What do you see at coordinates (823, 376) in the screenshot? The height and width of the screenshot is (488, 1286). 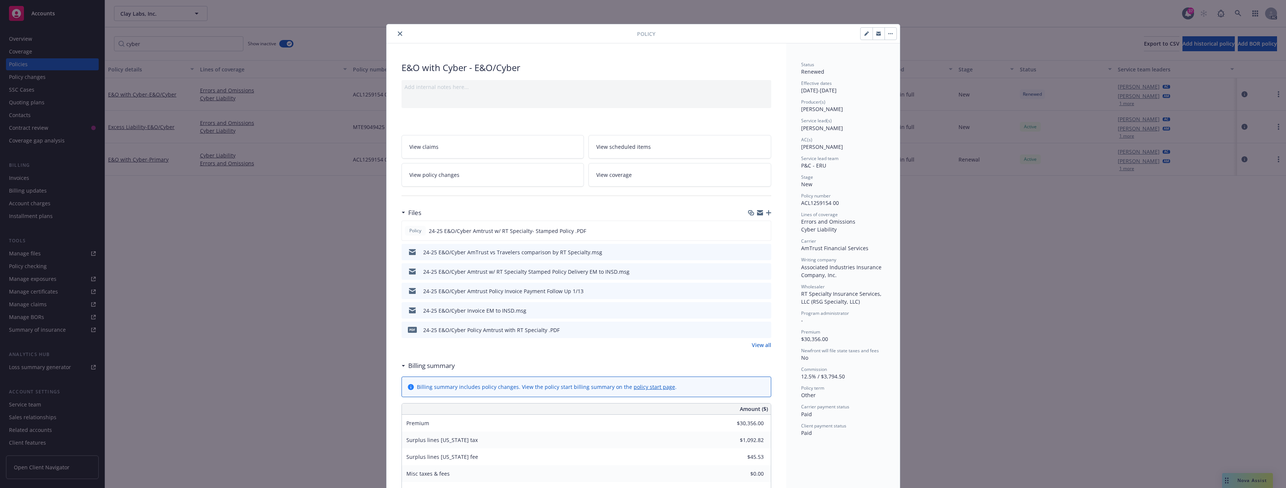 I see `span: 12.5% / $3,794.50` at bounding box center [823, 376].